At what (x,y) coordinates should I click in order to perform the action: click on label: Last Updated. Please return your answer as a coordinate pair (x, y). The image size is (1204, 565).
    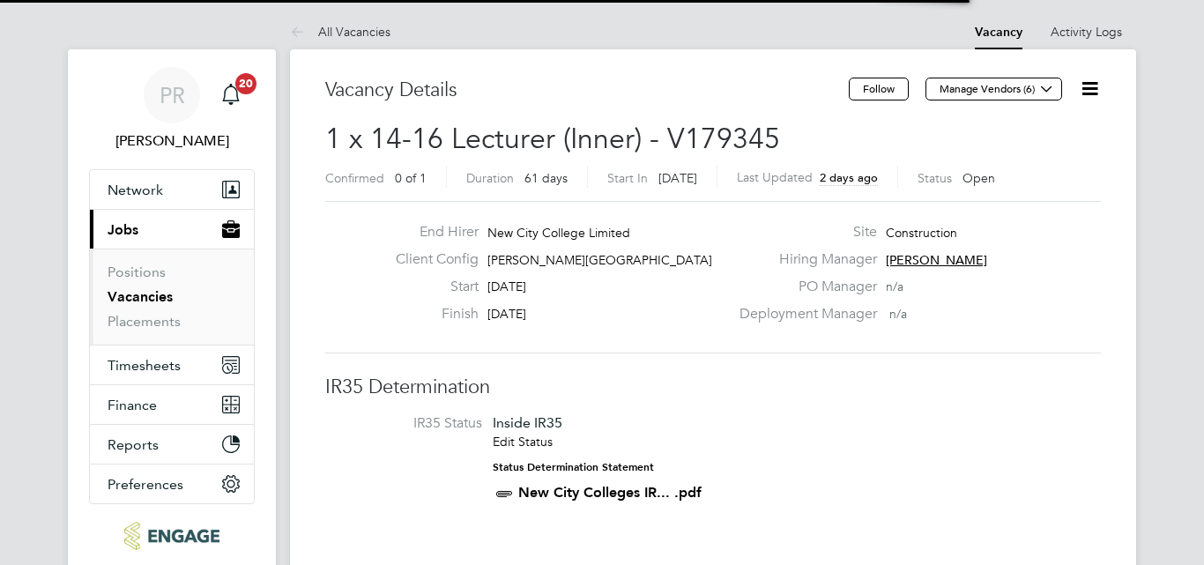
    Looking at the image, I should click on (775, 177).